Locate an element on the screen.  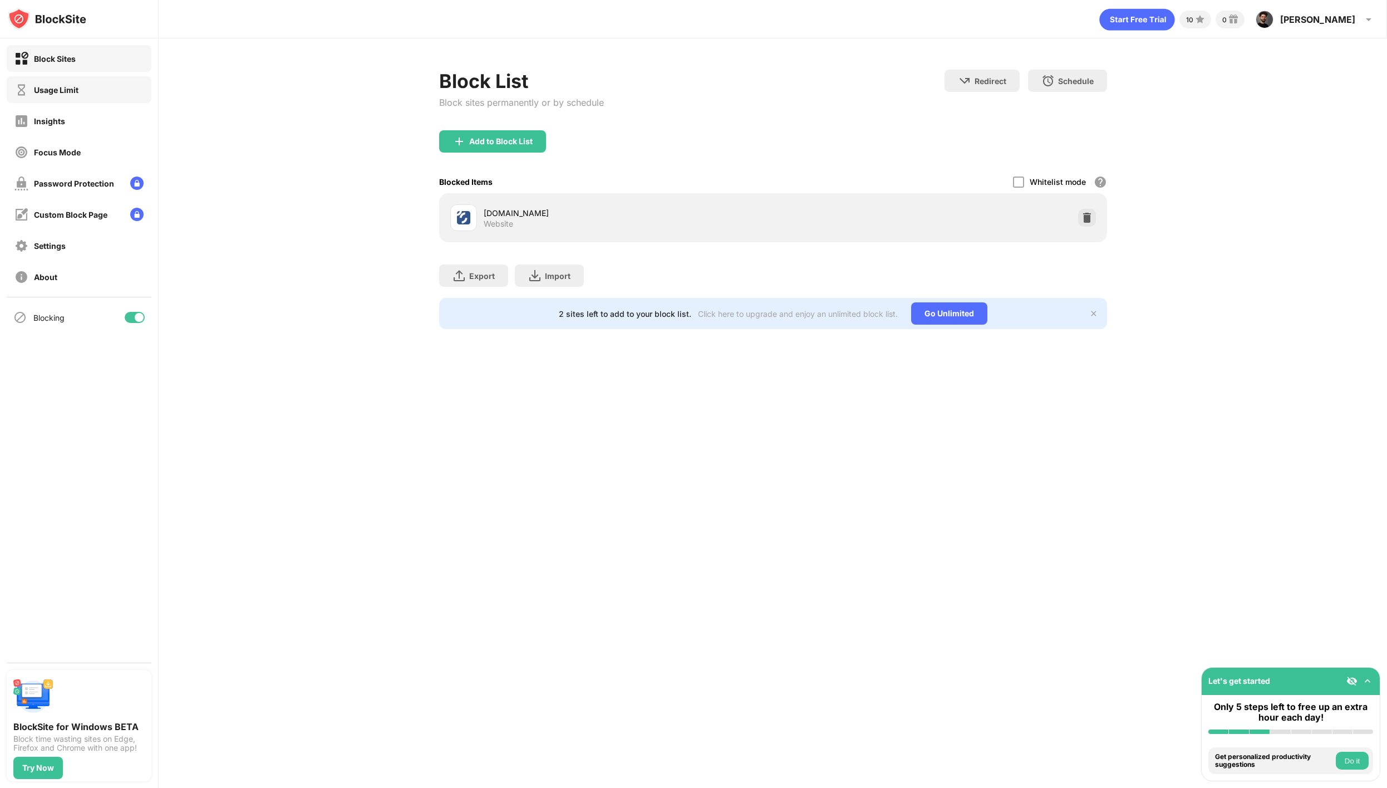
div: Block Sites is located at coordinates (55, 58).